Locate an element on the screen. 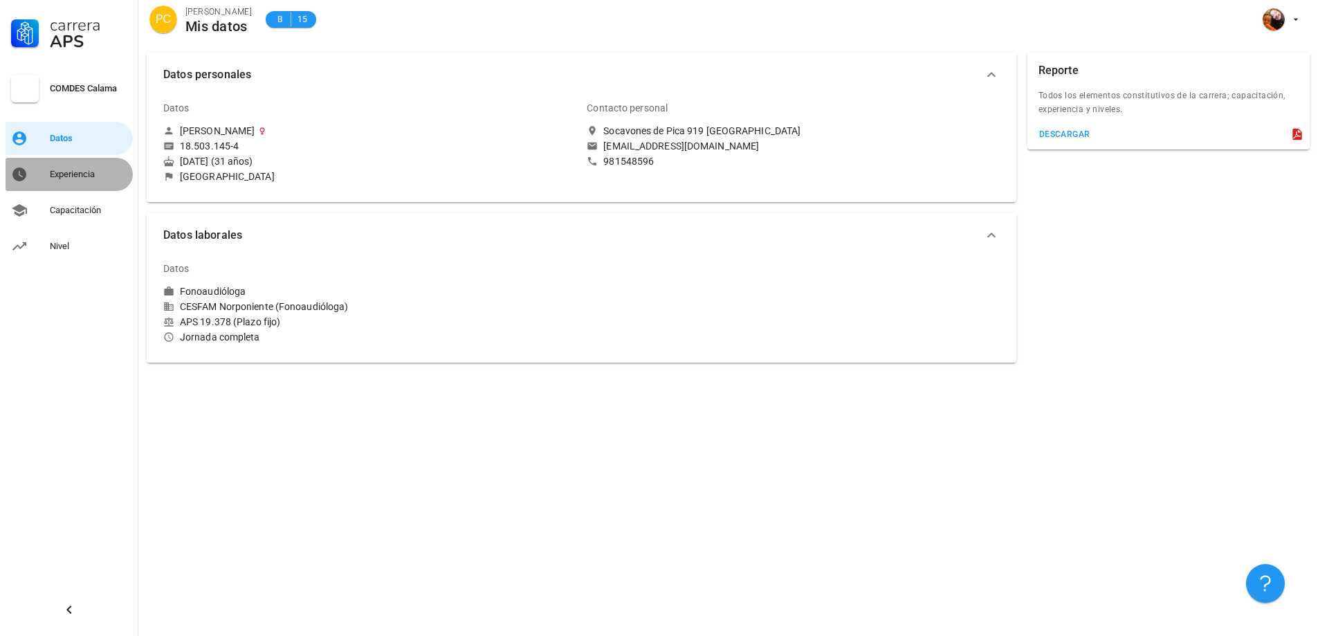 The height and width of the screenshot is (636, 1318). span: Datos personales is located at coordinates (573, 75).